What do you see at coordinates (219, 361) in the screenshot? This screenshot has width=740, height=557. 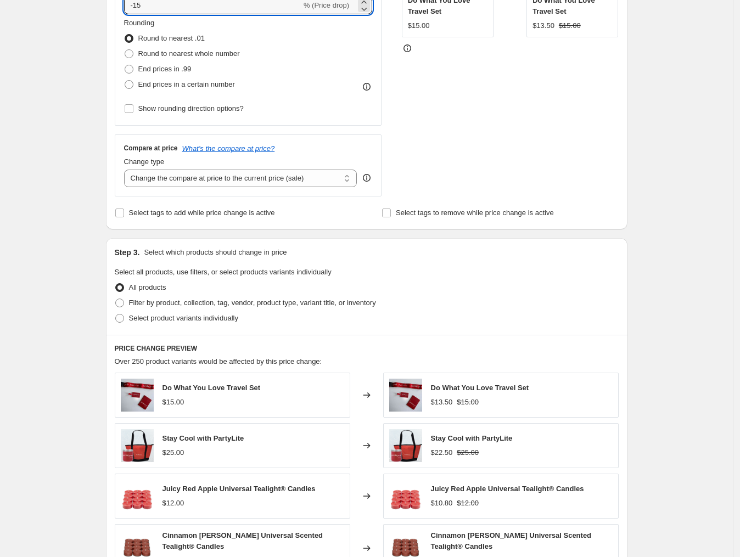 I see `span: Over 250 product variants would be affected by this price change:` at bounding box center [219, 361].